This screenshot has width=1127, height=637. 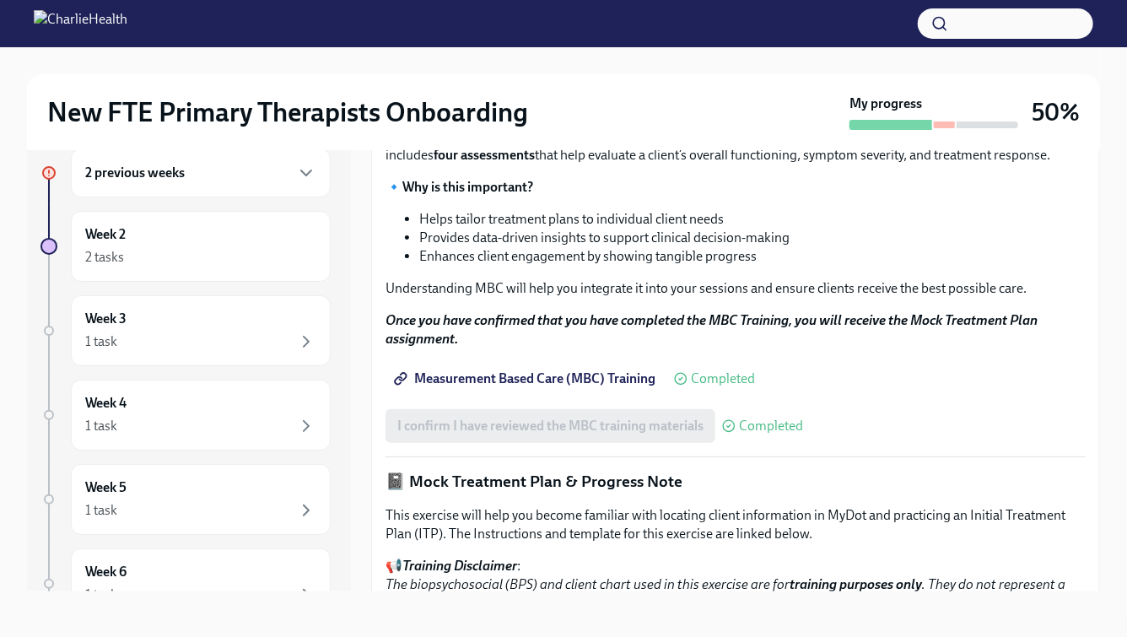 What do you see at coordinates (80, 24) in the screenshot?
I see `img: CharlieHealth` at bounding box center [80, 24].